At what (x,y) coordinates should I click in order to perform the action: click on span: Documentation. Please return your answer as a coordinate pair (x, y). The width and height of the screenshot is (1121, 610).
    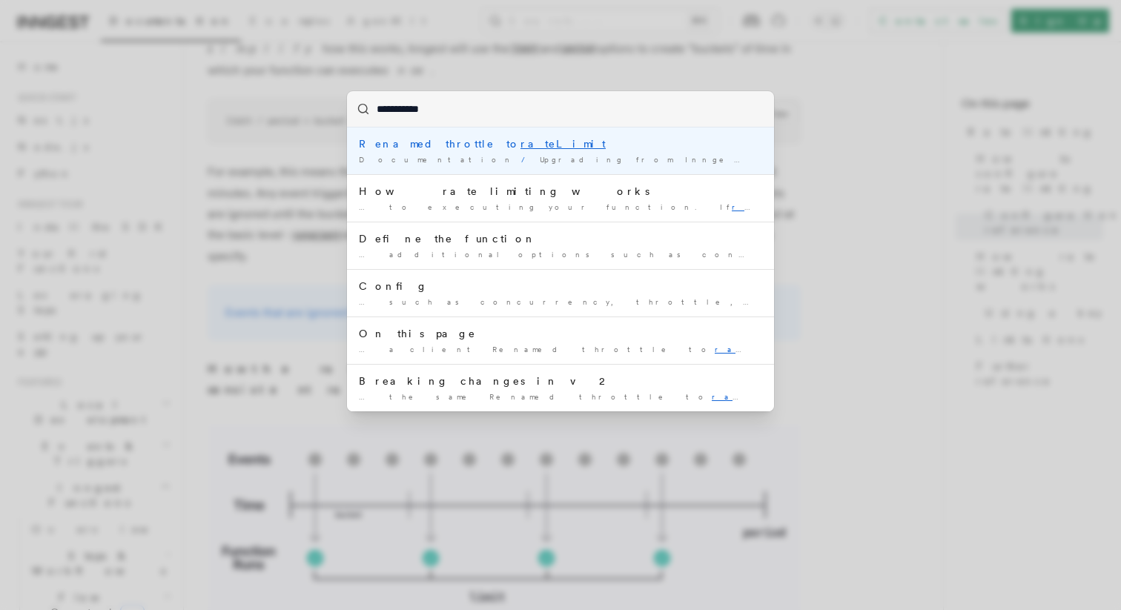
    Looking at the image, I should click on (437, 159).